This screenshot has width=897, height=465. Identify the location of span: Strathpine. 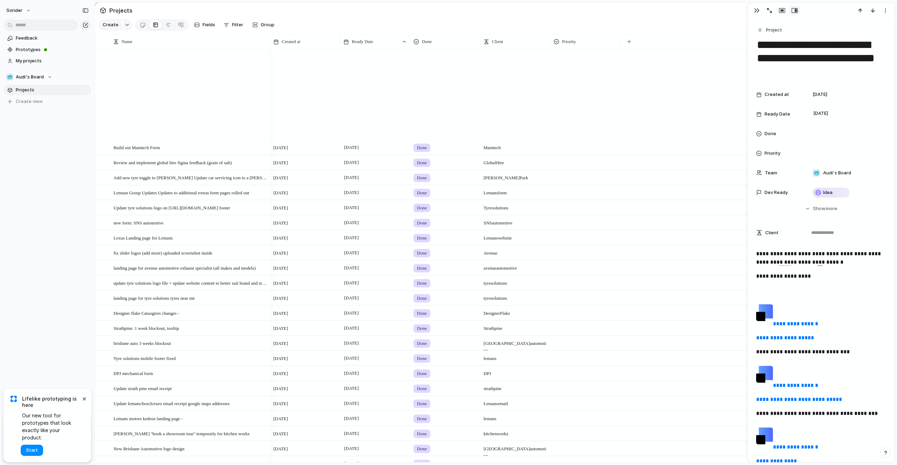
(515, 327).